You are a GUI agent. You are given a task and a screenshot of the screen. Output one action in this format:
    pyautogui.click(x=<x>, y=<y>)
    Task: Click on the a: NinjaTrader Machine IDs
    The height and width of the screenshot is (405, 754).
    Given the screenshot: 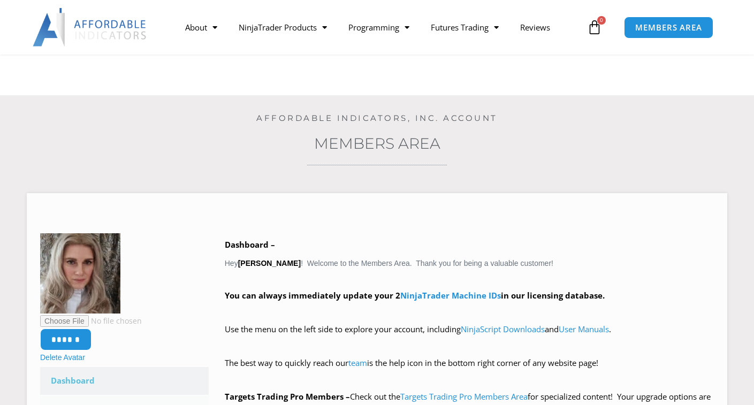 What is the action you would take?
    pyautogui.click(x=451, y=296)
    